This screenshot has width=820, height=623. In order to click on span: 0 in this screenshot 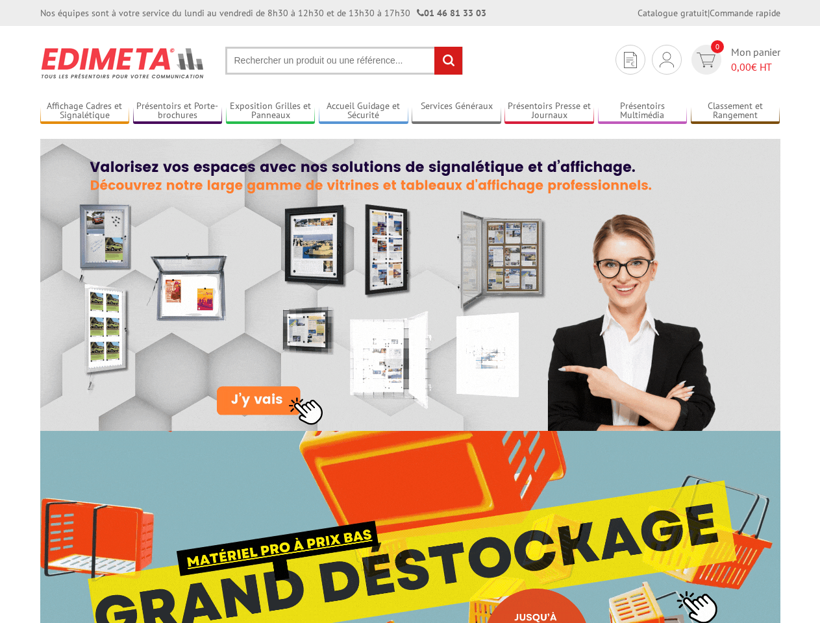, I will do `click(717, 47)`.